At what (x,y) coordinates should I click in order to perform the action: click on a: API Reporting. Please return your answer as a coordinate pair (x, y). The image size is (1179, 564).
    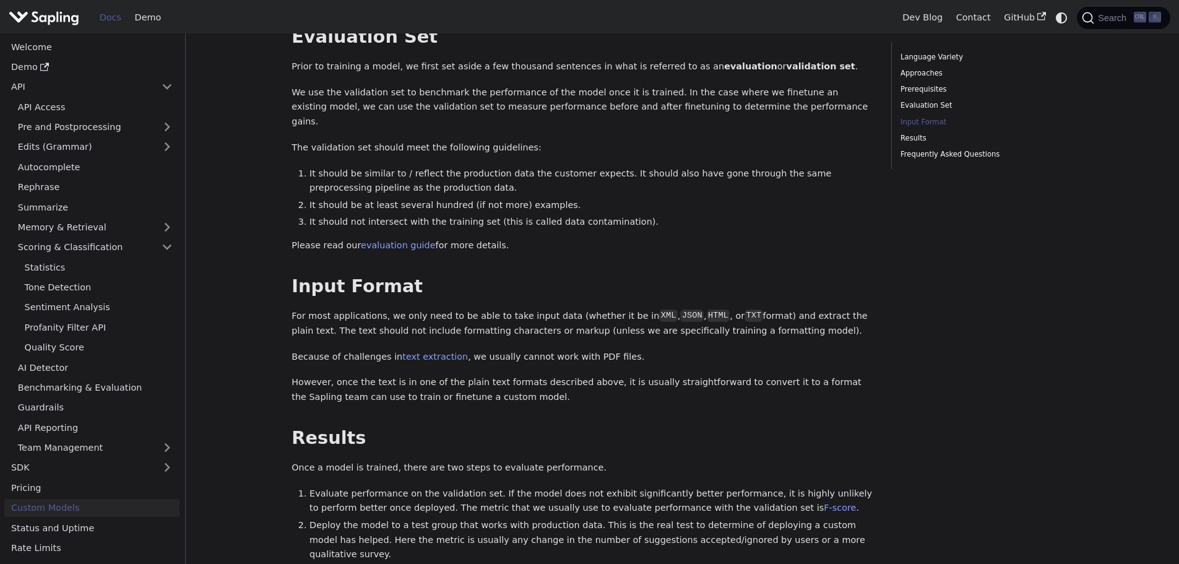
    Looking at the image, I should click on (95, 427).